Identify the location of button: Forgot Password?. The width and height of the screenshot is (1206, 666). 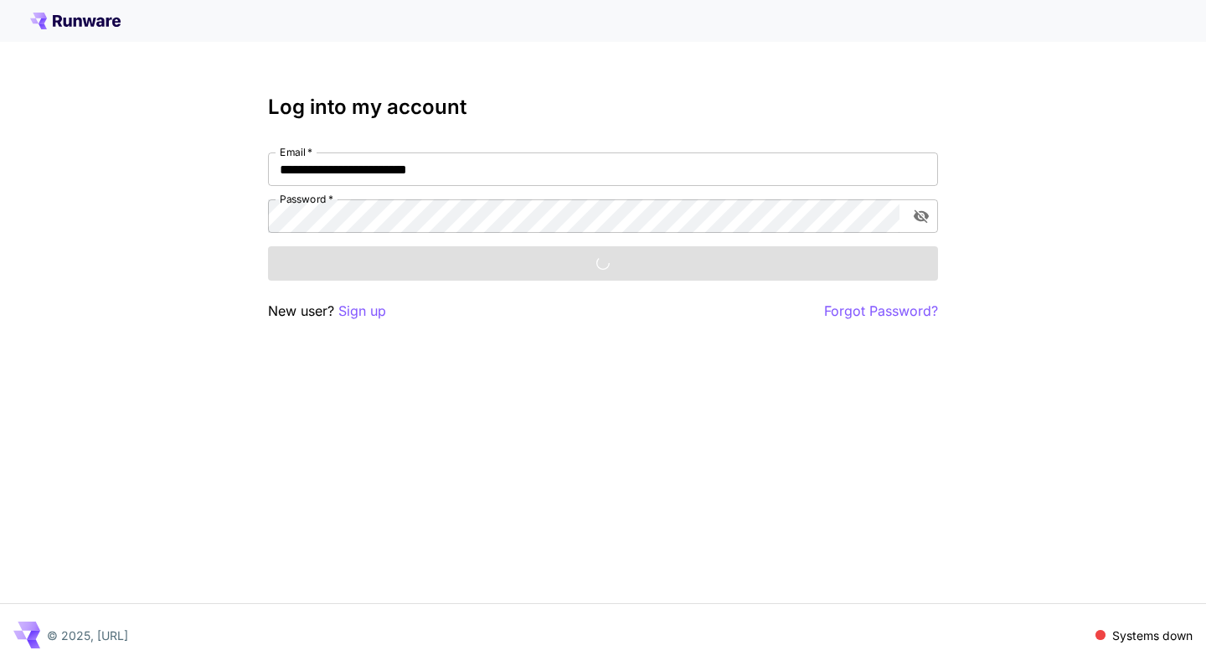
(881, 311).